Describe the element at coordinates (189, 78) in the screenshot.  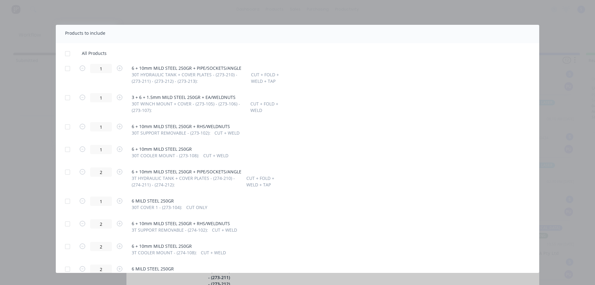
I see `span: 30T HYDRAULIC TANK + COVER PLATES - (273-210) - (273-211) - (273-212) - (273-213) :` at that location.